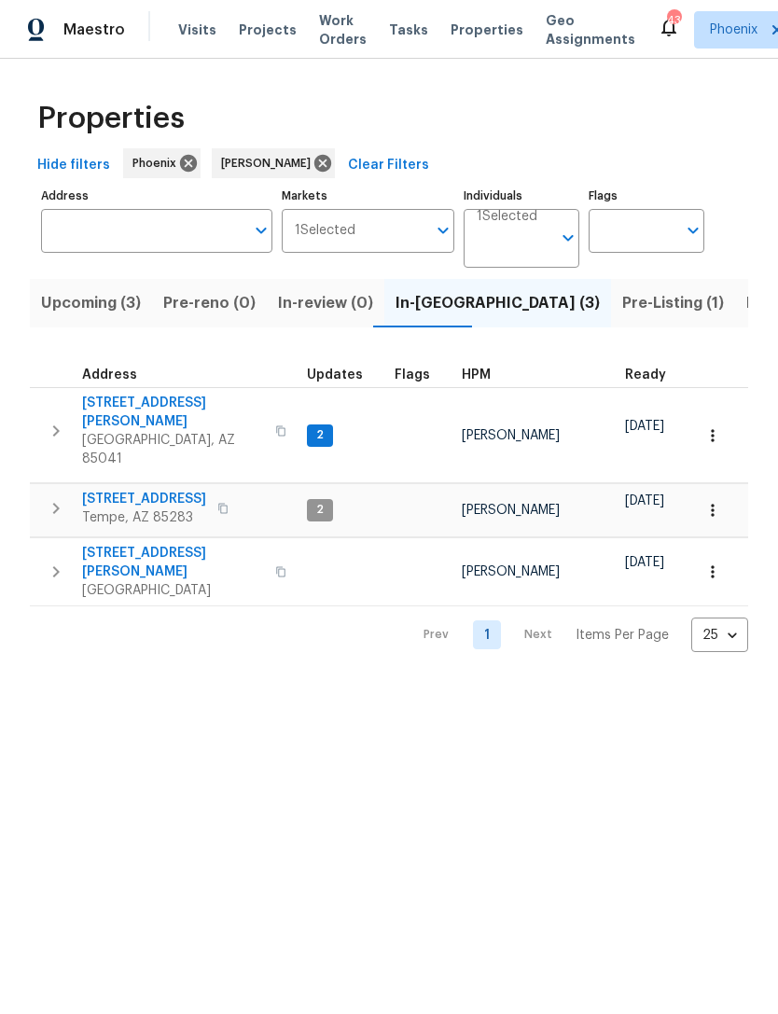 This screenshot has height=1014, width=778. I want to click on label: Individuals, so click(522, 196).